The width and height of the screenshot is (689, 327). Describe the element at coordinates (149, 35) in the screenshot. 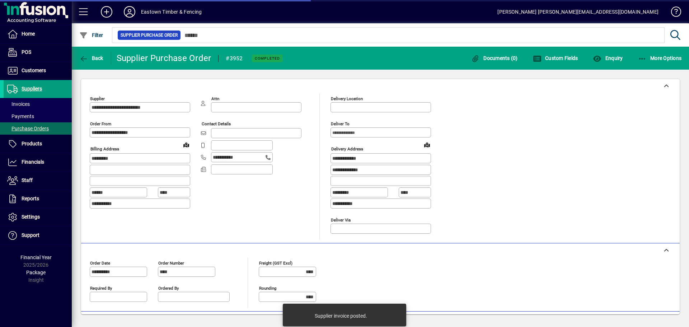

I see `span: Supplier Purchase Order` at that location.